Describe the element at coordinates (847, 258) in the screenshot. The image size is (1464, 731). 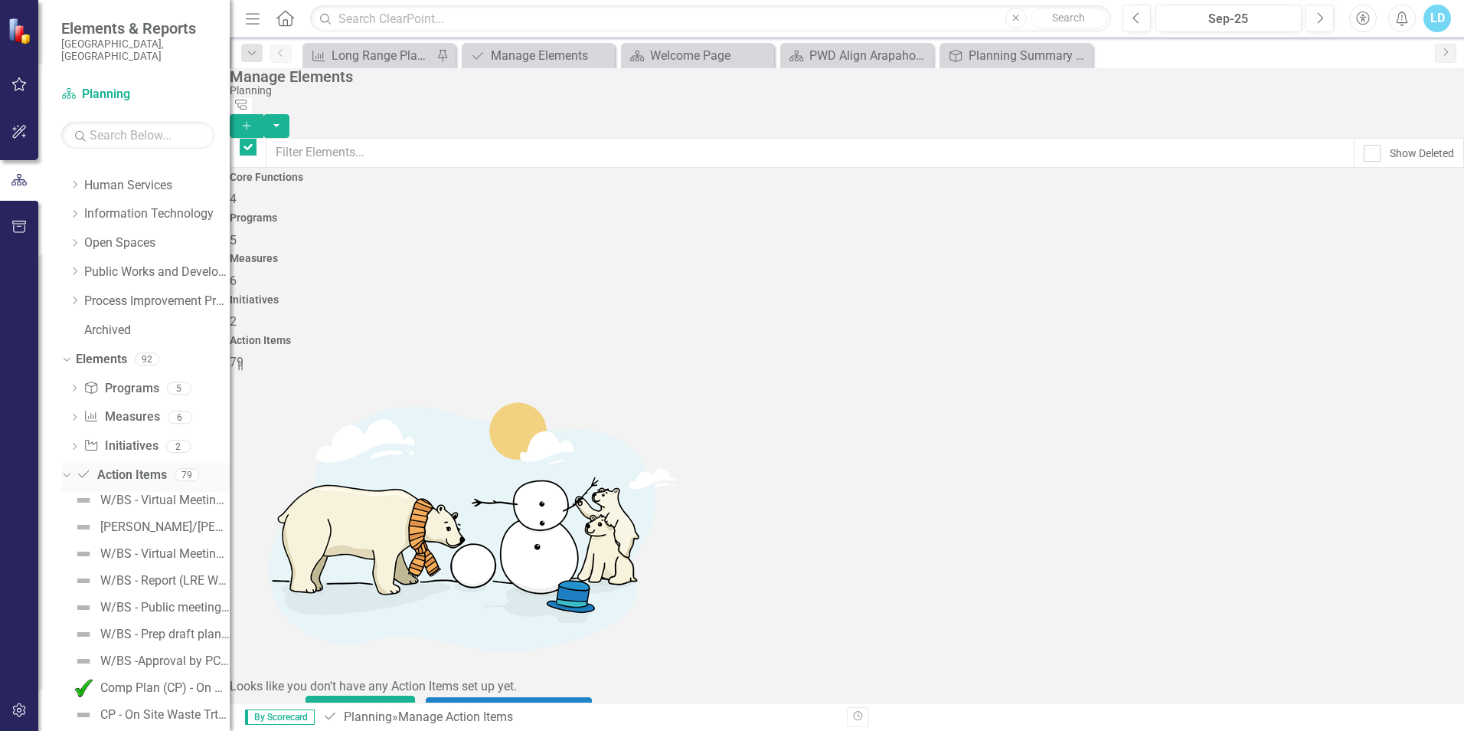
I see `h4: Measures` at that location.